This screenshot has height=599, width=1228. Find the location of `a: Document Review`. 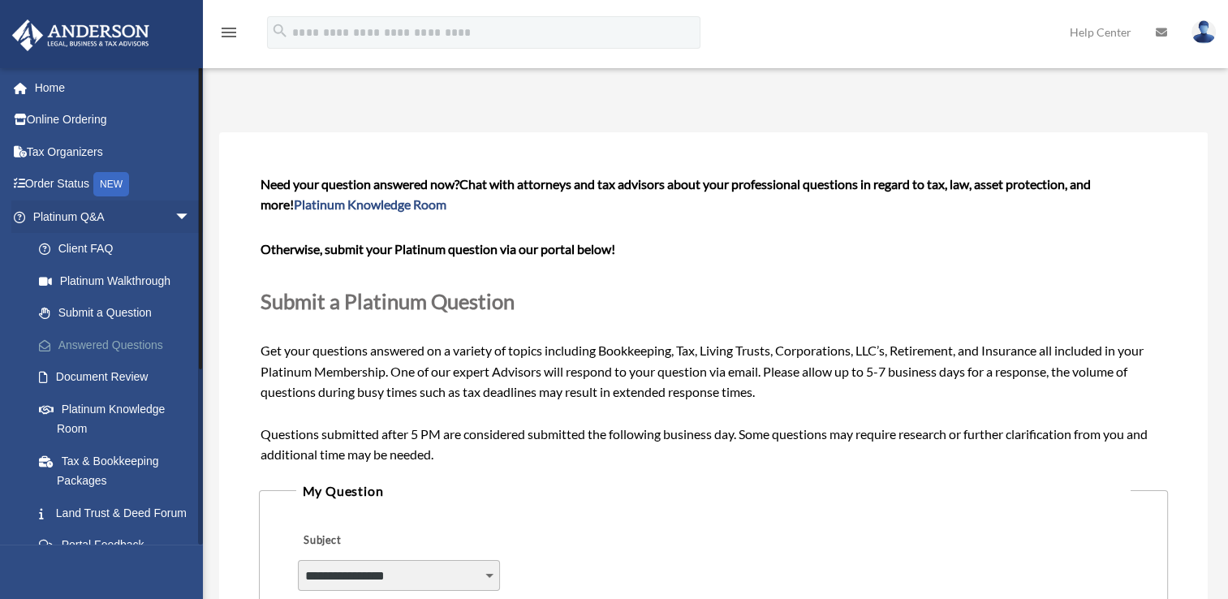

a: Document Review is located at coordinates (119, 378).